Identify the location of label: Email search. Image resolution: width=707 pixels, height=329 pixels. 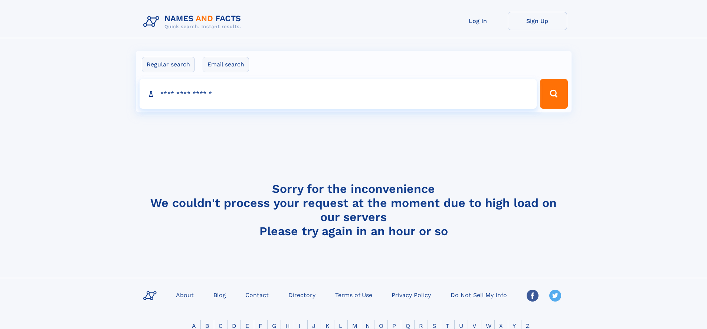
(226, 65).